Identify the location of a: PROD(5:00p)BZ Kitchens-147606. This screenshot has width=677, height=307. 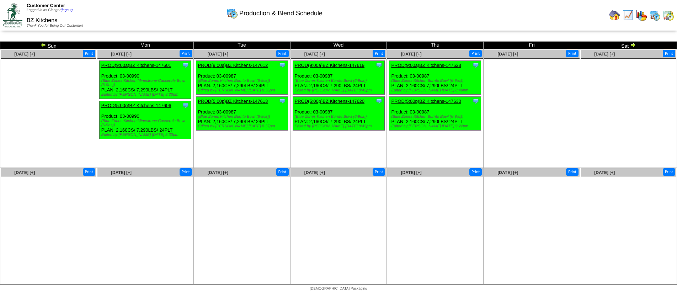
(136, 105).